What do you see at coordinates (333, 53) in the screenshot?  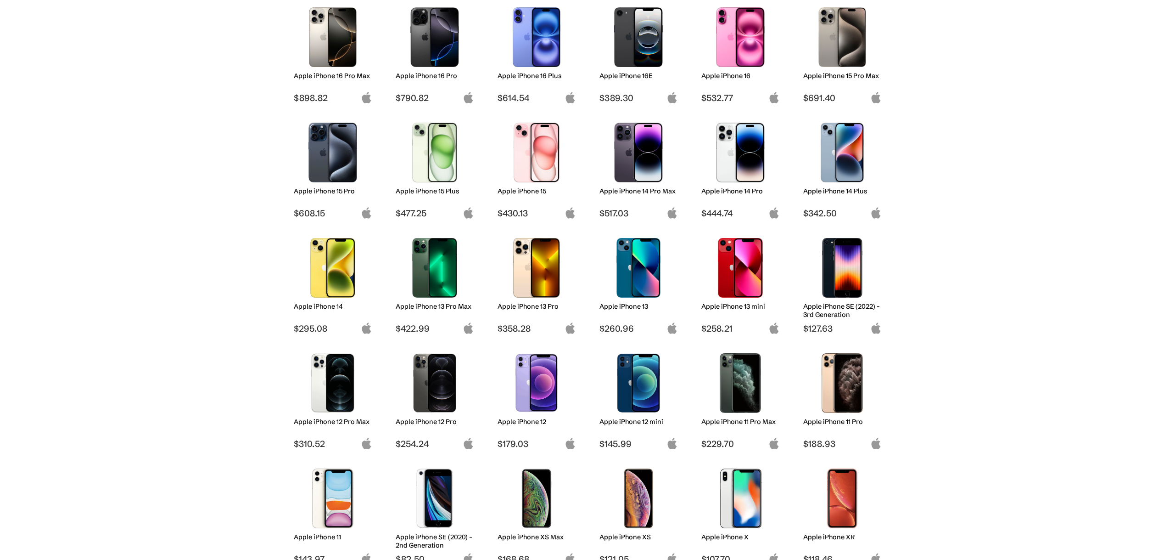 I see `a: iPhone 16 Pro Max Apple iPhone 16 Pro Max $898.82 apple-logo` at bounding box center [333, 53].